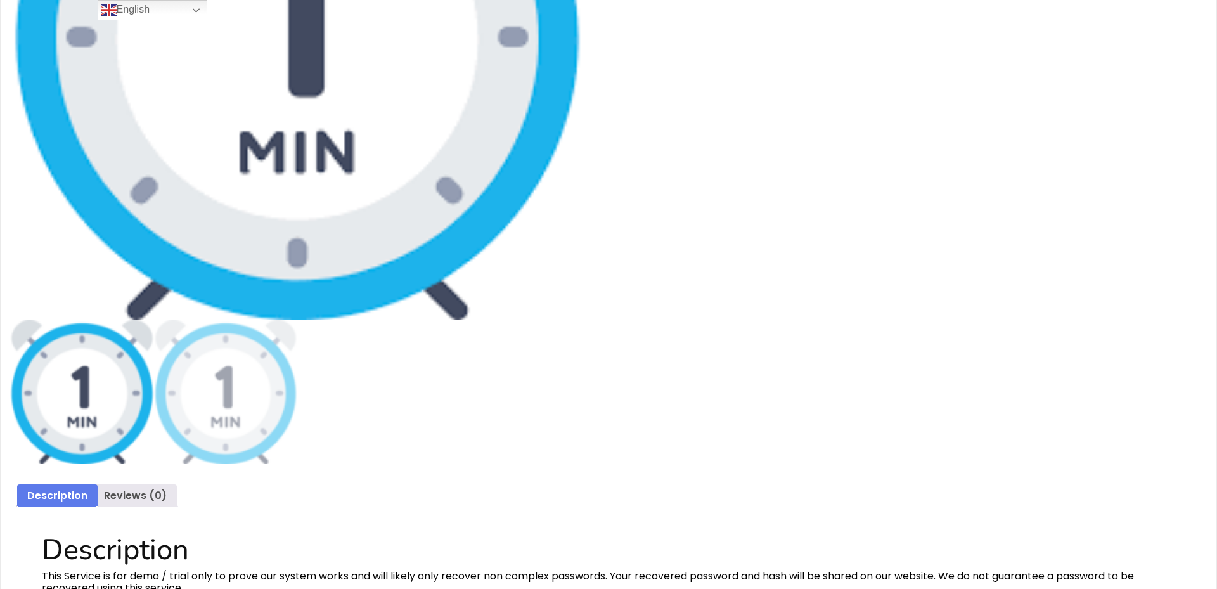 This screenshot has width=1217, height=589. What do you see at coordinates (135, 496) in the screenshot?
I see `a: Reviews (0)` at bounding box center [135, 496].